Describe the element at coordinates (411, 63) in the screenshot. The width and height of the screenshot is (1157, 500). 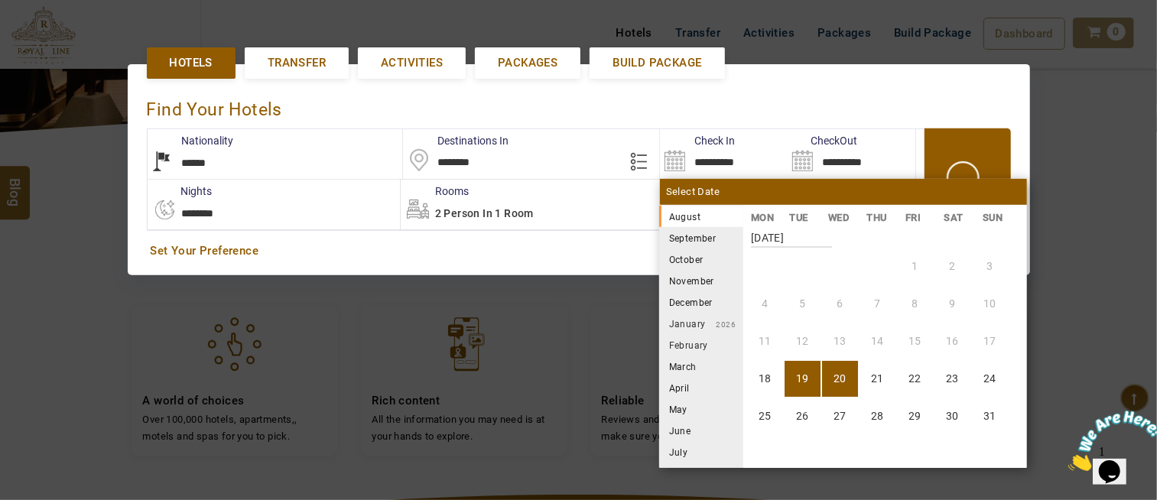
I see `a: Activities` at that location.